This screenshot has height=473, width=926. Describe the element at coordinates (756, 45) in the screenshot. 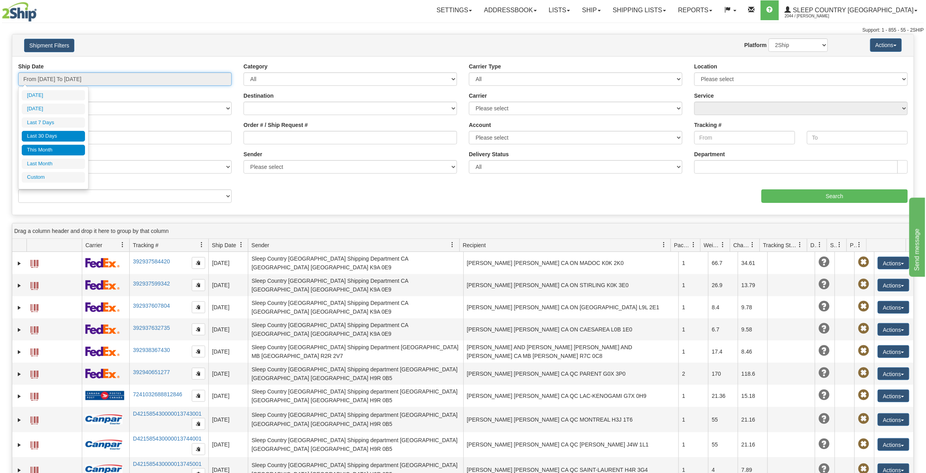

I see `label: Platform` at that location.